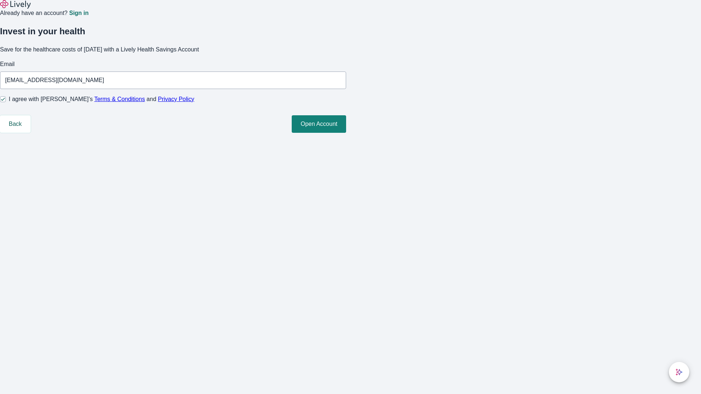 The height and width of the screenshot is (394, 701). Describe the element at coordinates (679, 372) in the screenshot. I see `svg: Lively AI Assistant` at that location.